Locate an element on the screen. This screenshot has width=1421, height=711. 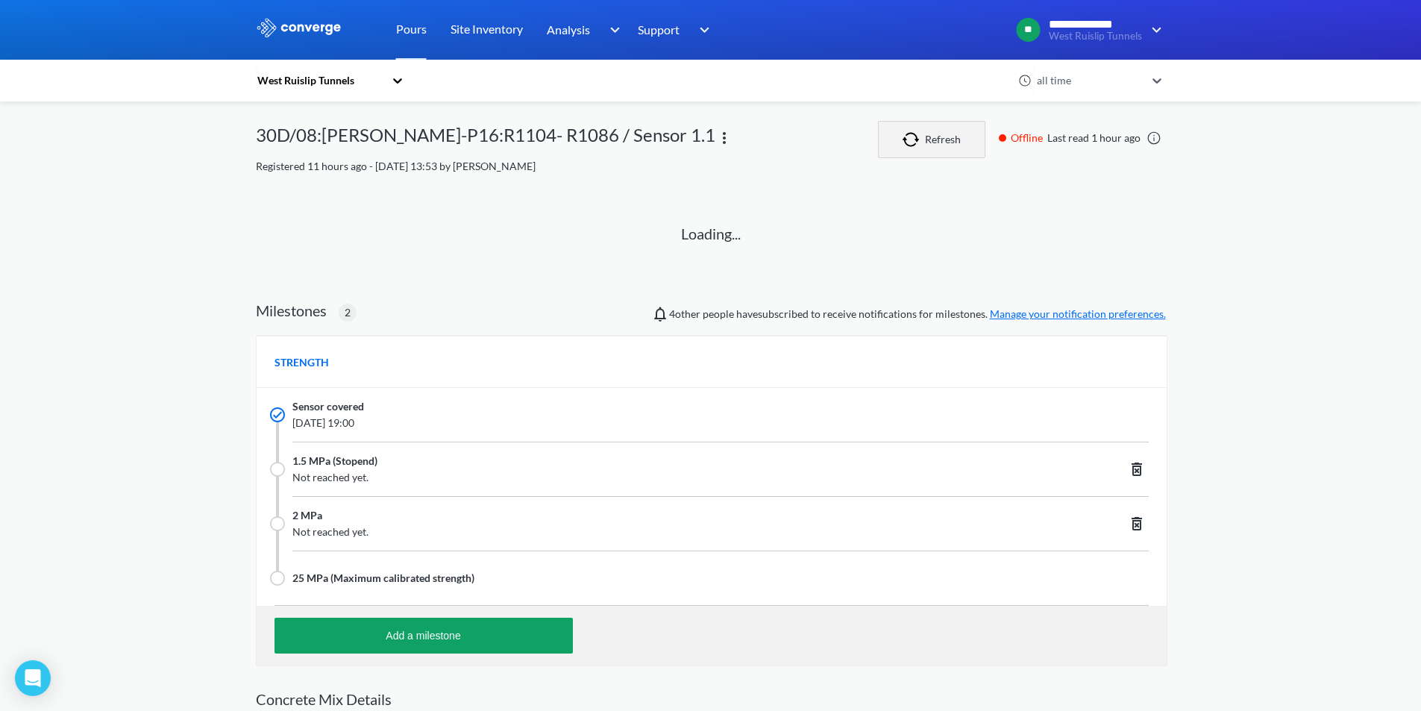
span: STRENGTH is located at coordinates (301, 363).